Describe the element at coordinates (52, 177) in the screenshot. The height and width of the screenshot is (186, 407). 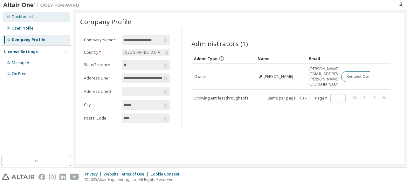
I see `img: instagram.svg` at that location.